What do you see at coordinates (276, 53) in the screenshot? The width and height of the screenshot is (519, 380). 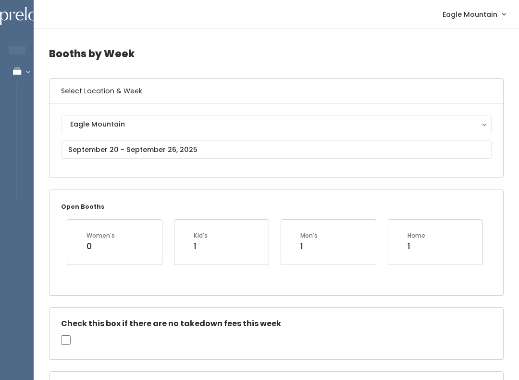 I see `h4: Booths by Week` at bounding box center [276, 53].